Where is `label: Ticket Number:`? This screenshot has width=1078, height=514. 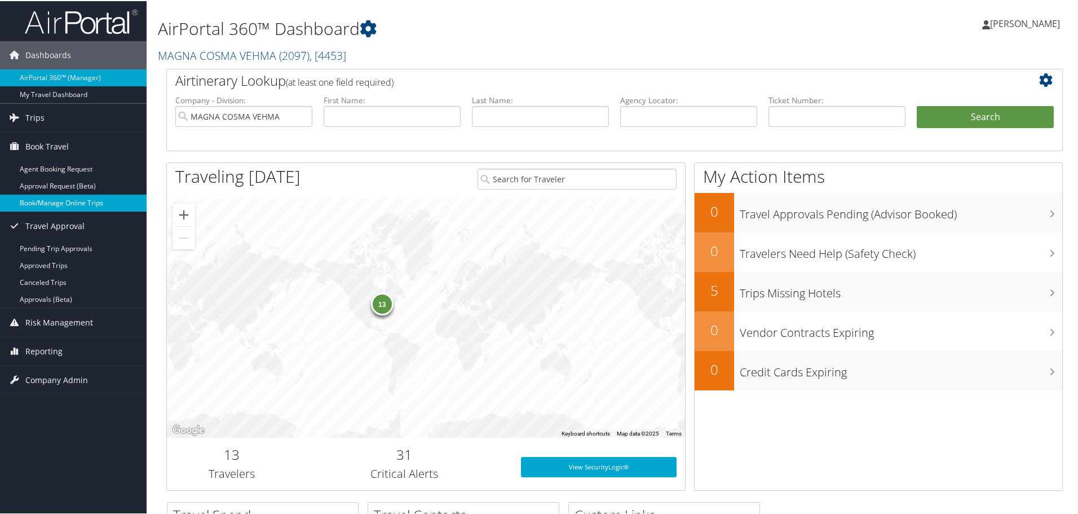
label: Ticket Number: is located at coordinates (837, 99).